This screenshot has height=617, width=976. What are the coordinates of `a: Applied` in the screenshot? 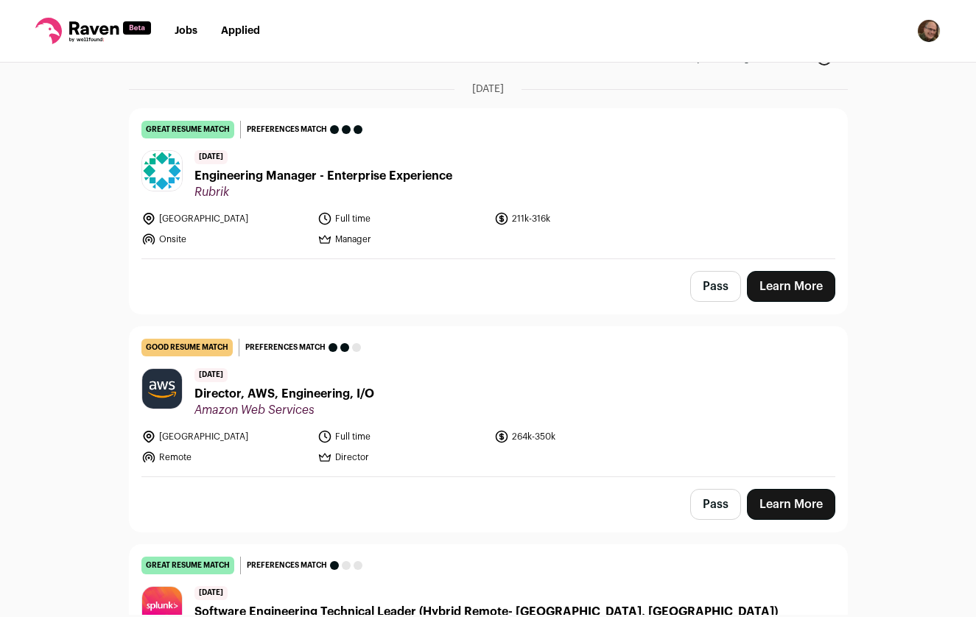 It's located at (240, 31).